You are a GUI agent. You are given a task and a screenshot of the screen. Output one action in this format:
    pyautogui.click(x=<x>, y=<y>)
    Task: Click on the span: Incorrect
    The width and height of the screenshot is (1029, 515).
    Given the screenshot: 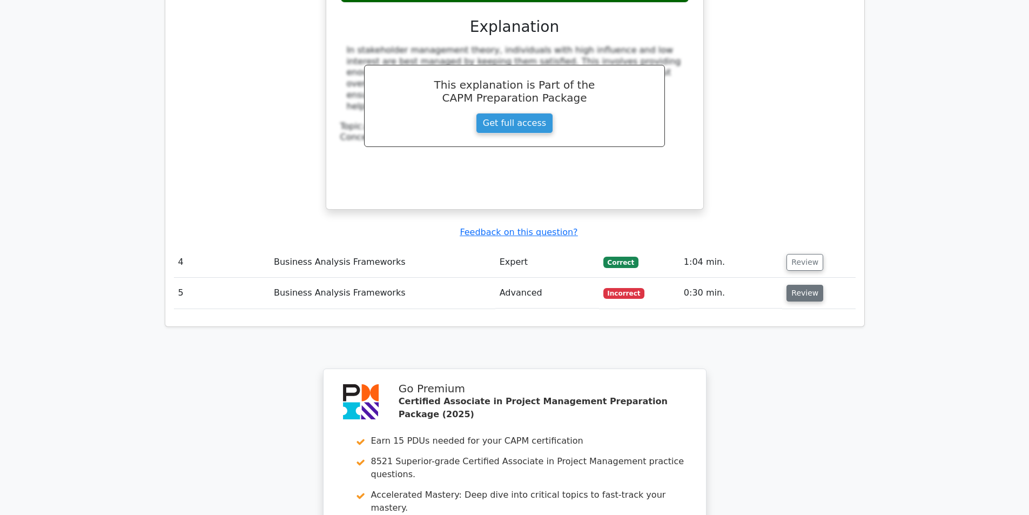 What is the action you would take?
    pyautogui.click(x=624, y=293)
    